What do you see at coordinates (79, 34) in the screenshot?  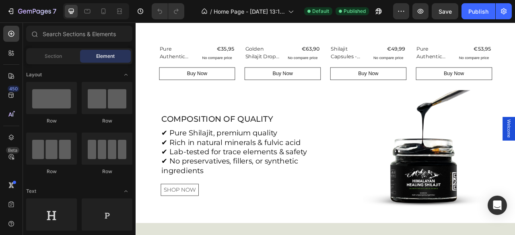 I see `input: Search Sections & Elements` at bounding box center [79, 34].